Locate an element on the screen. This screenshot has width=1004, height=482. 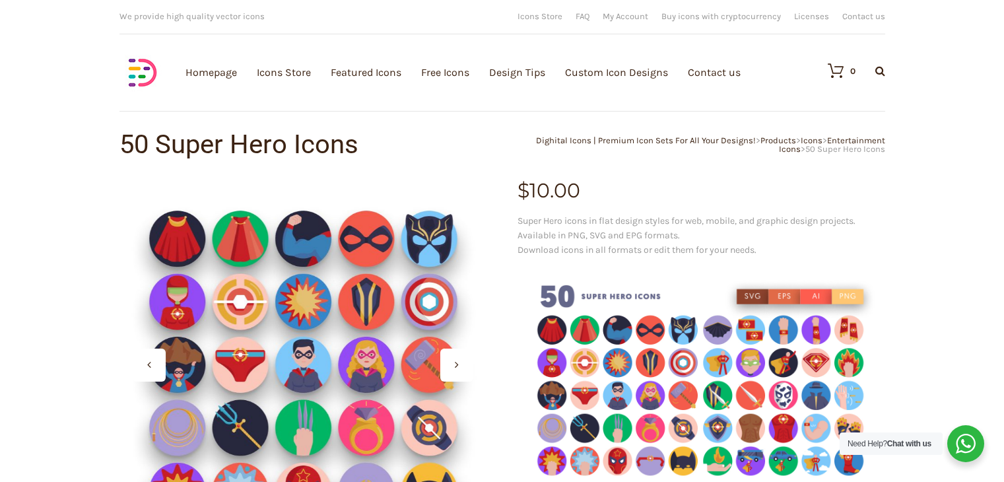
span: We provide high quality vector icons is located at coordinates (192, 16).